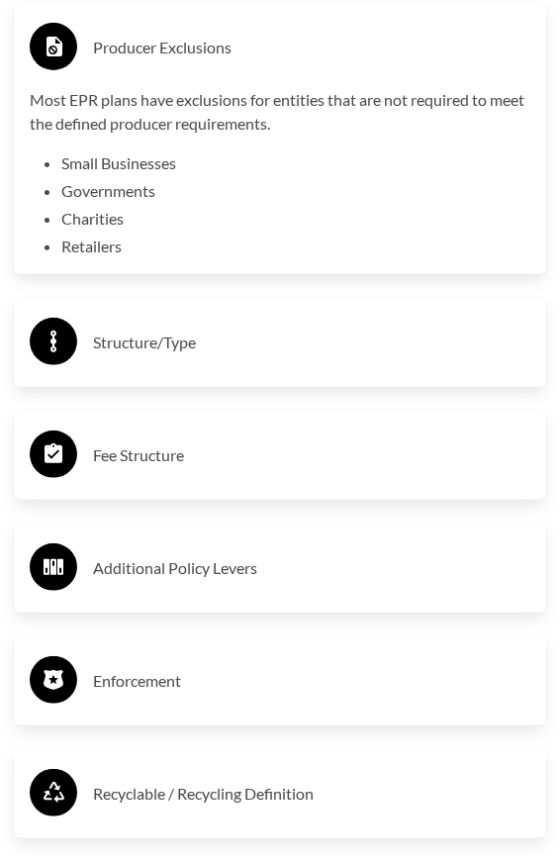 This screenshot has height=864, width=560. Describe the element at coordinates (312, 794) in the screenshot. I see `h3: Recyclable / Recycling Definition` at that location.